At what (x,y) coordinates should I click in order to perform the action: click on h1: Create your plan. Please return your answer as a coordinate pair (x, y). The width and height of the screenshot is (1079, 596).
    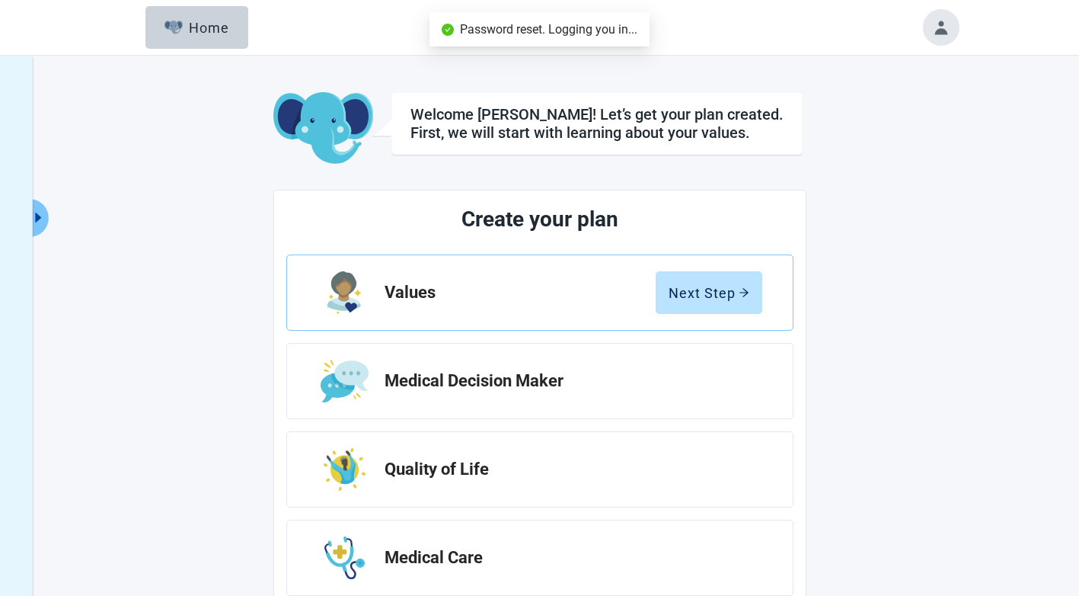
    Looking at the image, I should click on (540, 219).